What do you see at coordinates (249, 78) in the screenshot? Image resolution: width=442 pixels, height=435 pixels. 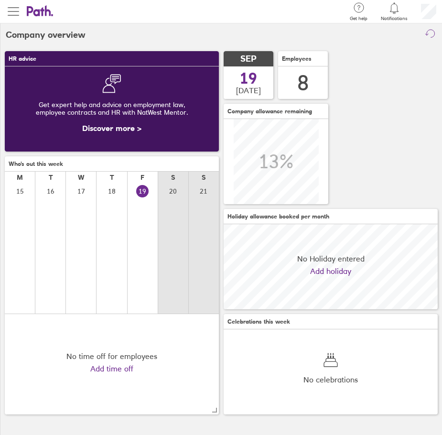 I see `span: 19` at bounding box center [249, 78].